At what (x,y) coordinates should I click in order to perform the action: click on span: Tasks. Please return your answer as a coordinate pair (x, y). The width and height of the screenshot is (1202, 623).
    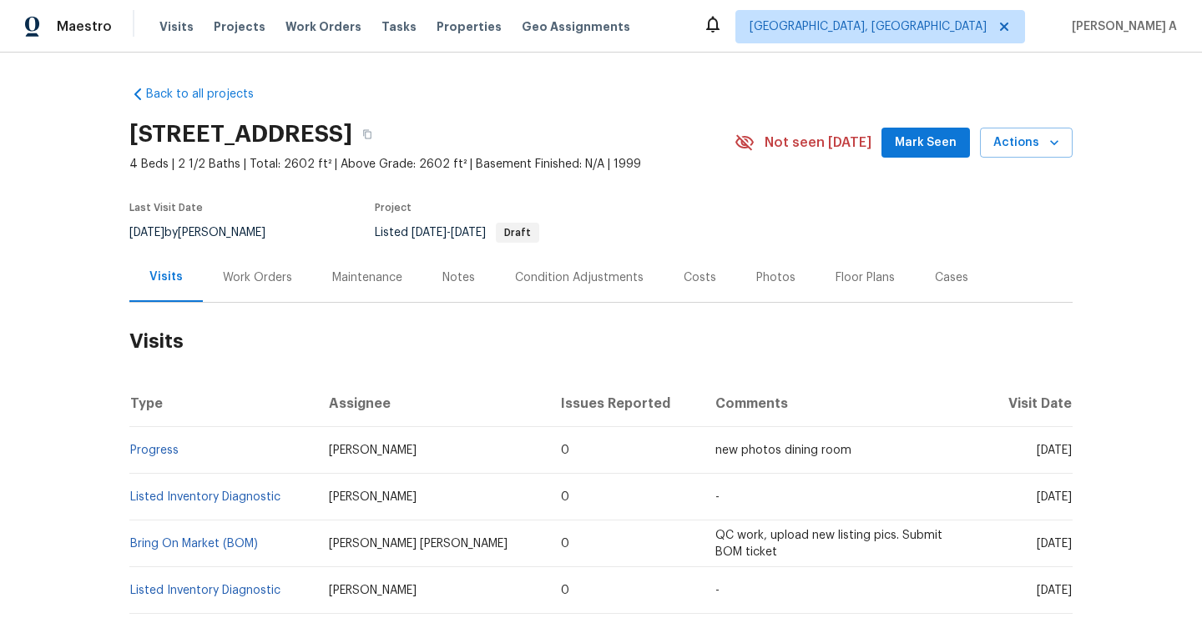
    Looking at the image, I should click on (399, 27).